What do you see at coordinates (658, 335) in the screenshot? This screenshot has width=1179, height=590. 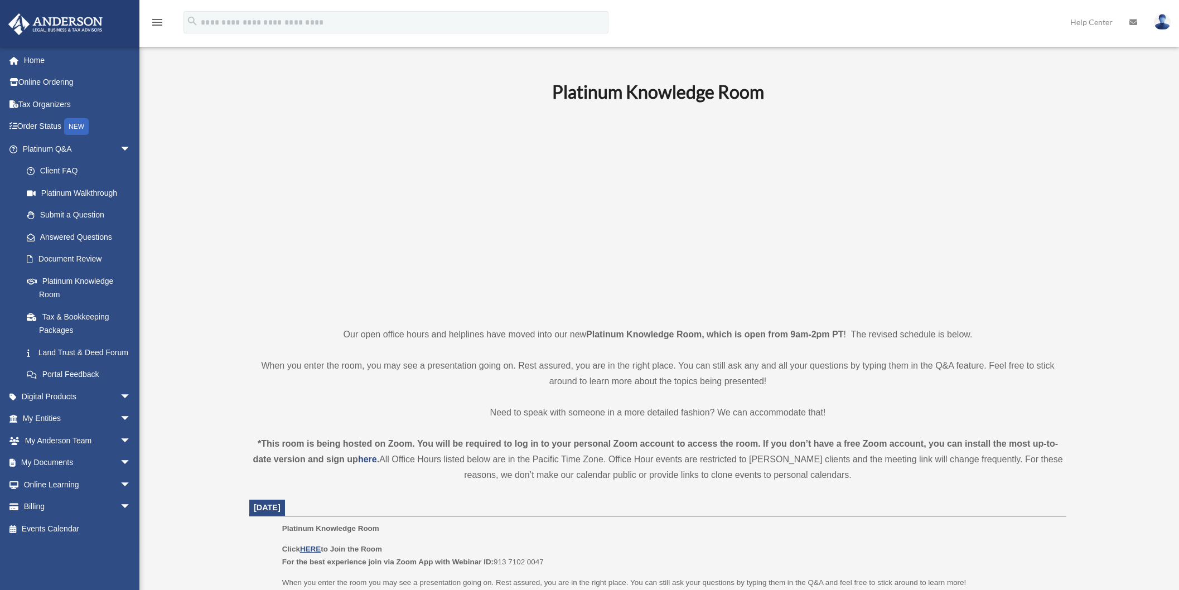 I see `p: Our open office hours and helplines have moved into our new ! The revised schedule is below.` at bounding box center [658, 335].